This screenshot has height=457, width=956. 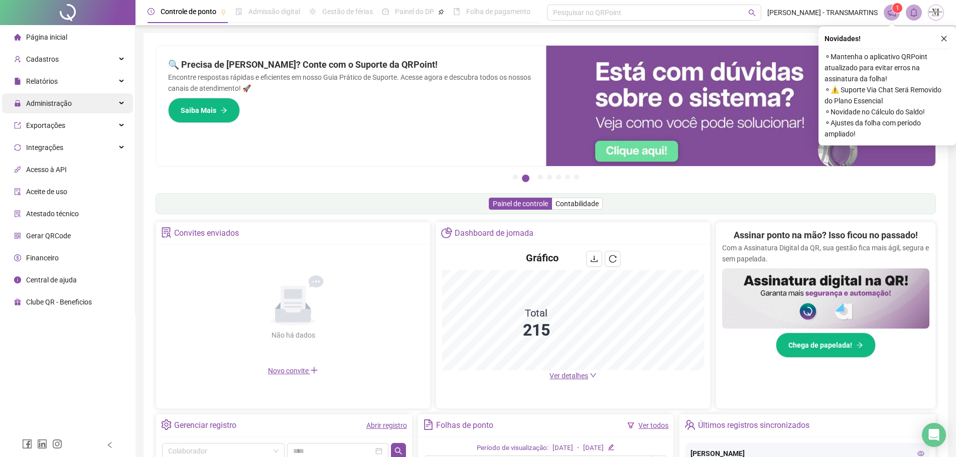 What do you see at coordinates (18, 59) in the screenshot?
I see `span: user-add` at bounding box center [18, 59].